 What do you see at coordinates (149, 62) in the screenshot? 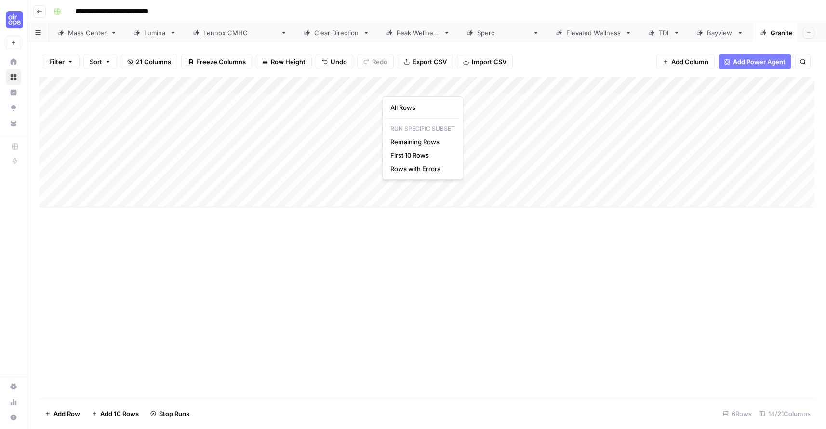
I see `button: 21 Columns` at bounding box center [149, 62].